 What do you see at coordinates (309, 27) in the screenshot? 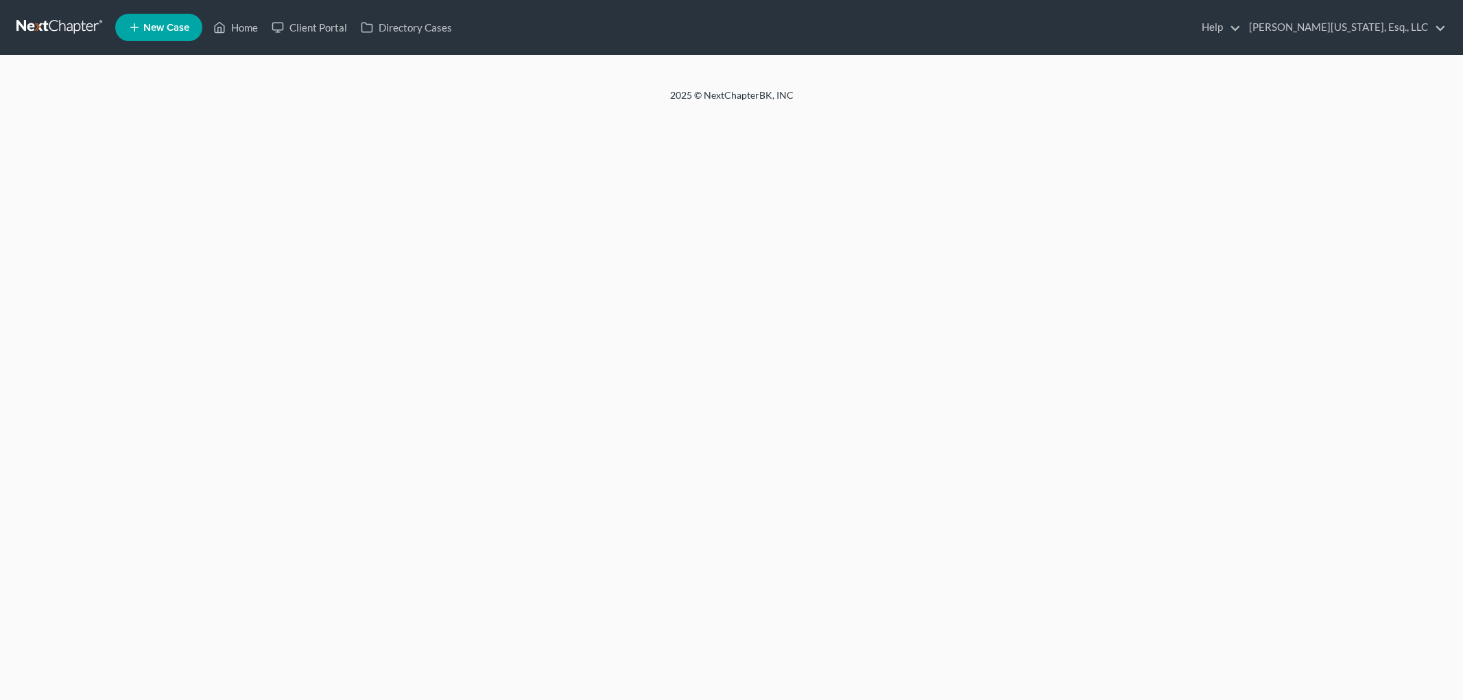
I see `a: Client Portal` at bounding box center [309, 27].